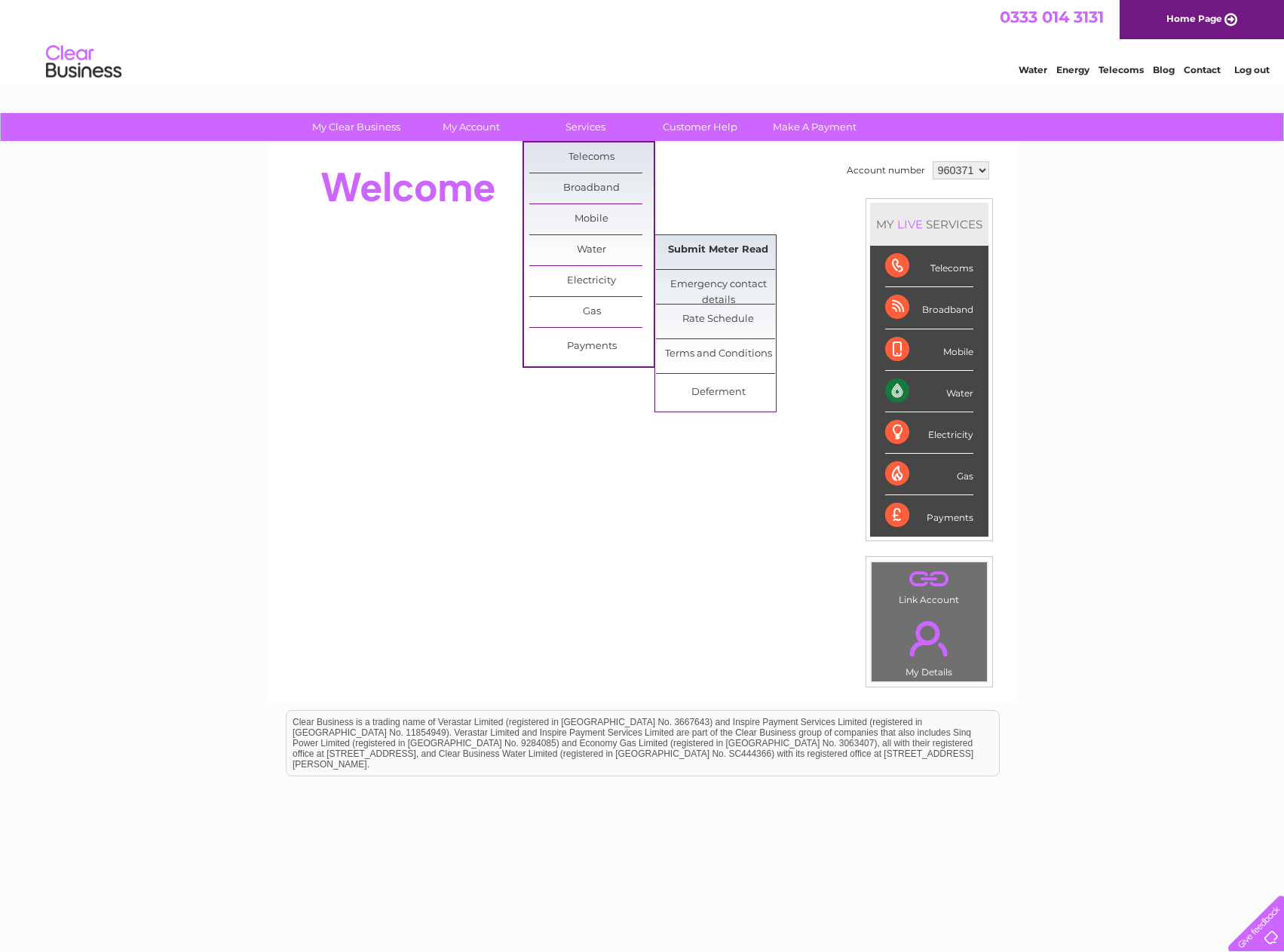 This screenshot has width=1284, height=952. Describe the element at coordinates (718, 251) in the screenshot. I see `a: Submit Meter Read` at that location.